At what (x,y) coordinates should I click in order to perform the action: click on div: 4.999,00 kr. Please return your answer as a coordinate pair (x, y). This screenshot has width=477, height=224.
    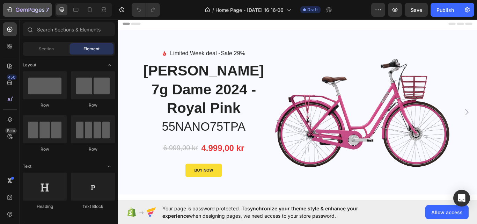
    Looking at the image, I should click on (122, 152).